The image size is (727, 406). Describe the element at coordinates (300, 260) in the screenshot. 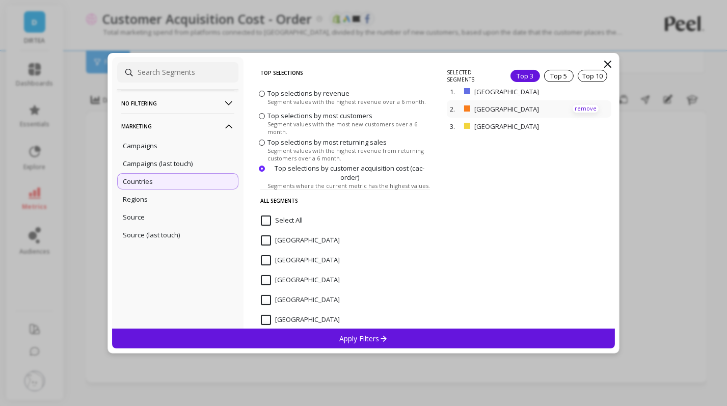

I see `span: Albania` at that location.